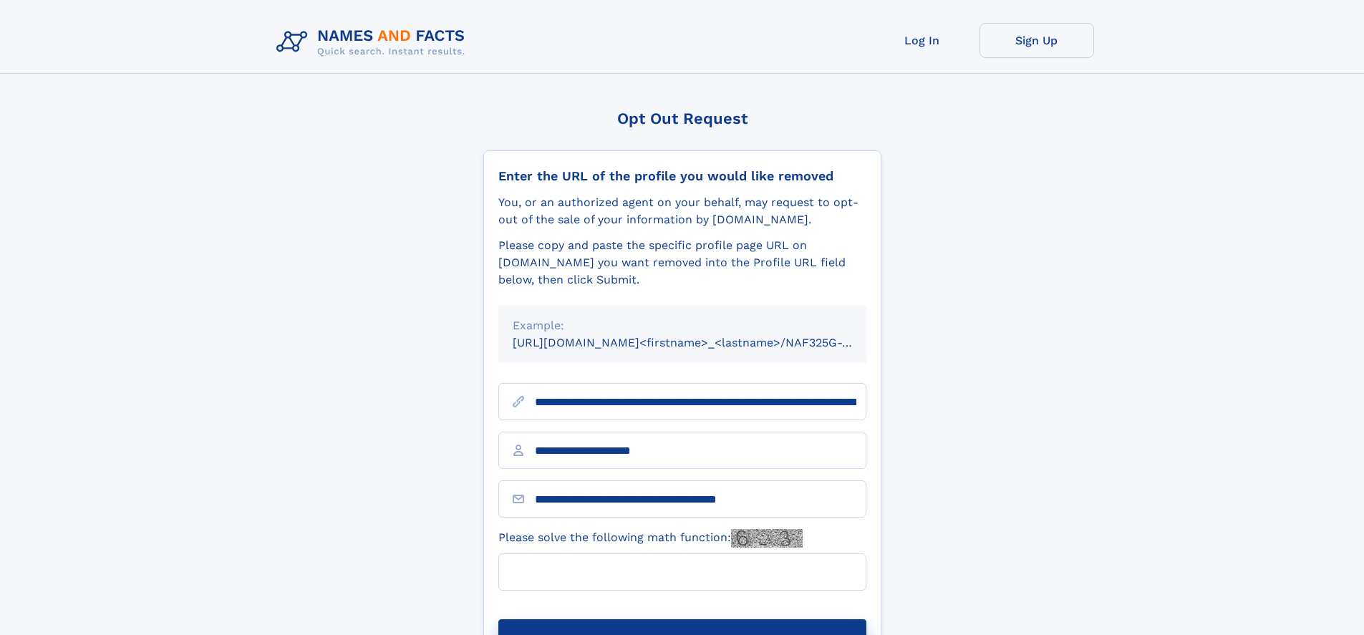 The image size is (1364, 635). What do you see at coordinates (682, 211) in the screenshot?
I see `div: You, or an authorized agent on your behalf, may request to opt-out of the sale of your informatio...` at bounding box center [682, 211].